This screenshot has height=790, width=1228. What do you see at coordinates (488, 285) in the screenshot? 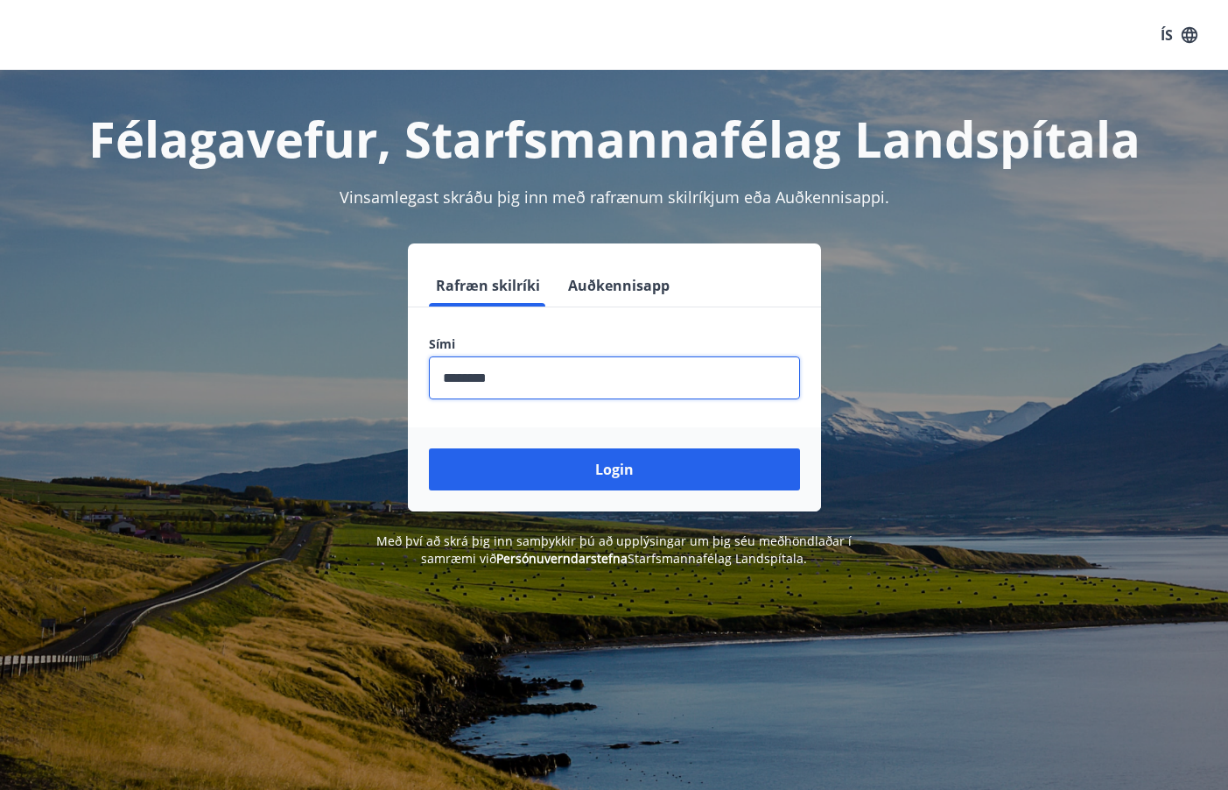
I see `button: Rafræn skilríki` at bounding box center [488, 285].